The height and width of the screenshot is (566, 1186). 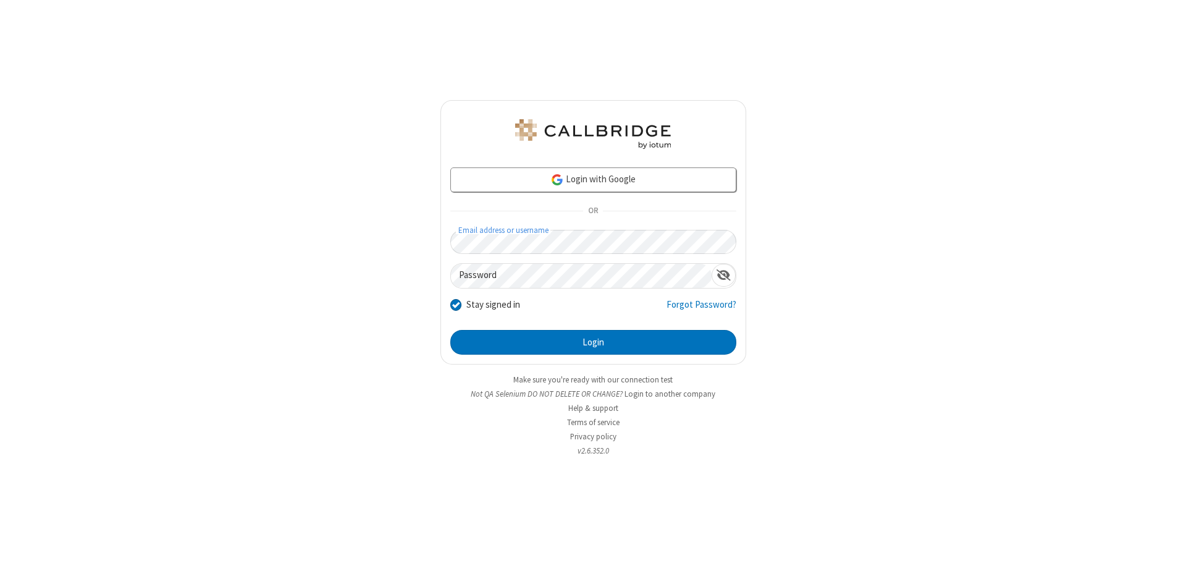 I want to click on a: Login with Google, so click(x=593, y=180).